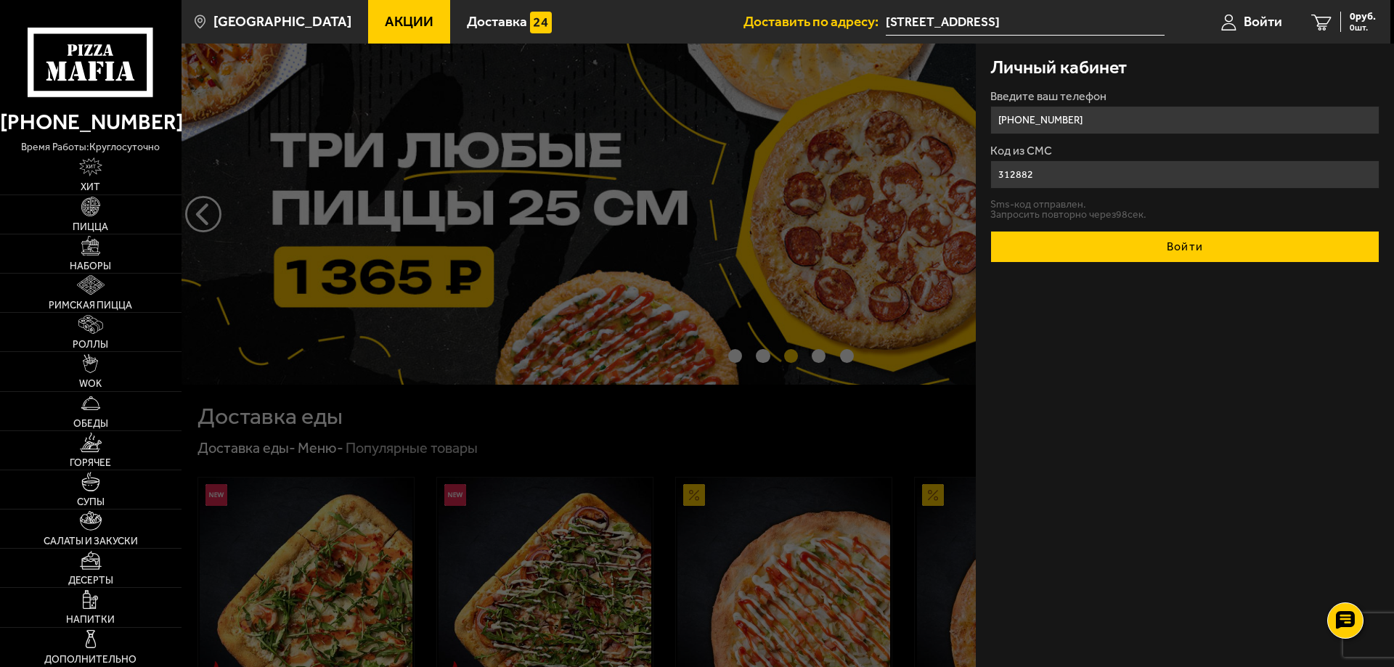  I want to click on span: Римская пицца, so click(90, 306).